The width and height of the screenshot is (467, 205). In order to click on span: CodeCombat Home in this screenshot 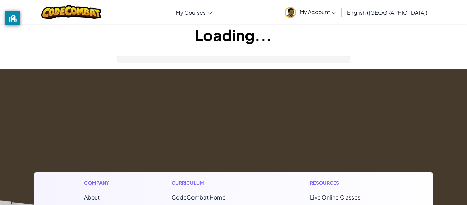, I will do `click(199, 197)`.